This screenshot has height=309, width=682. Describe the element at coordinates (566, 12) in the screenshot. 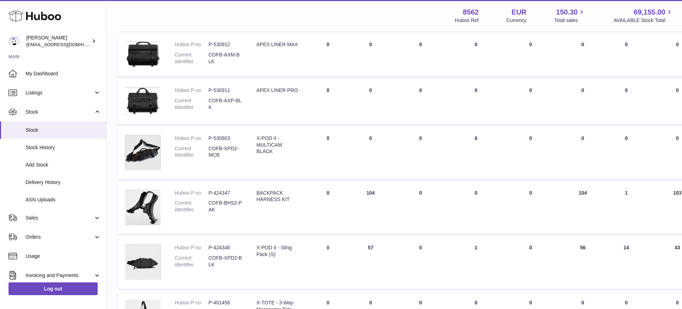

I see `span: 150.30` at that location.